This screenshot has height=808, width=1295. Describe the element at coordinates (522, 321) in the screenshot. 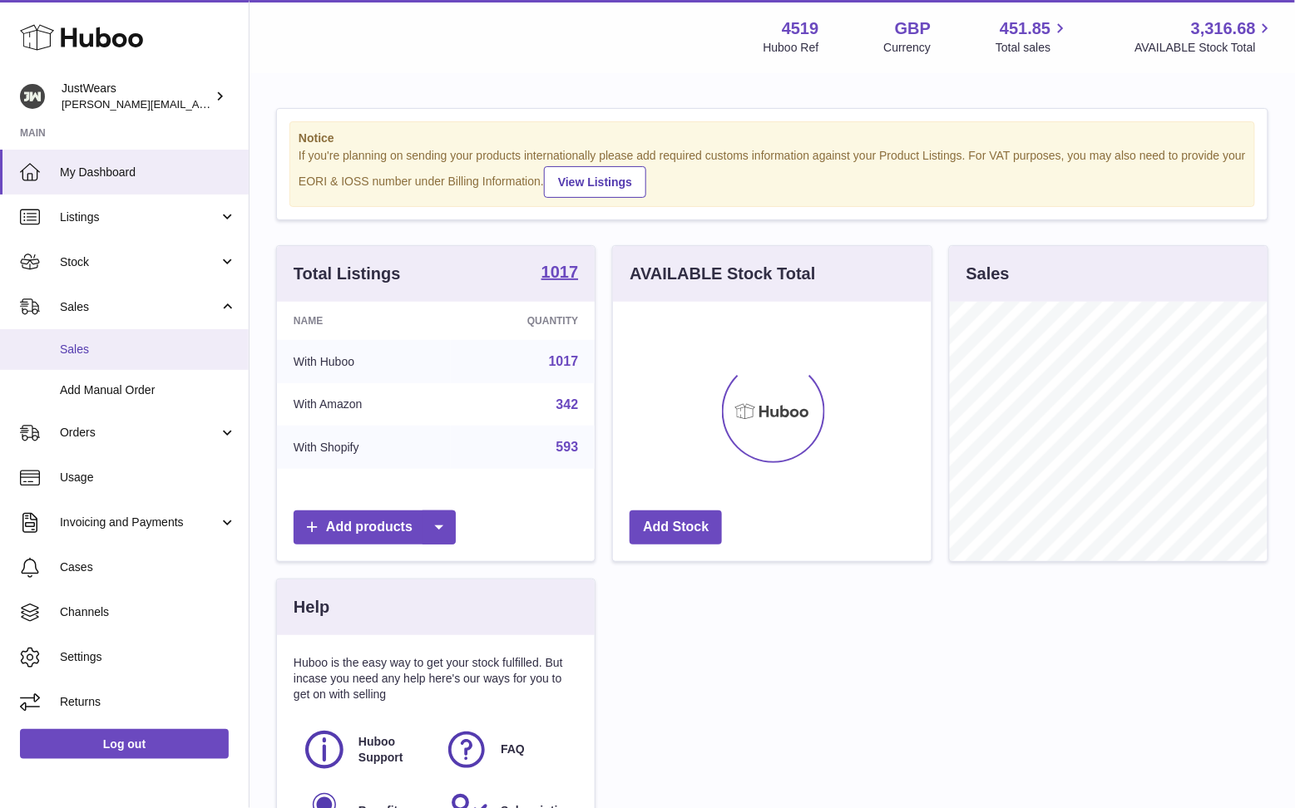

I see `th: Quantity` at that location.